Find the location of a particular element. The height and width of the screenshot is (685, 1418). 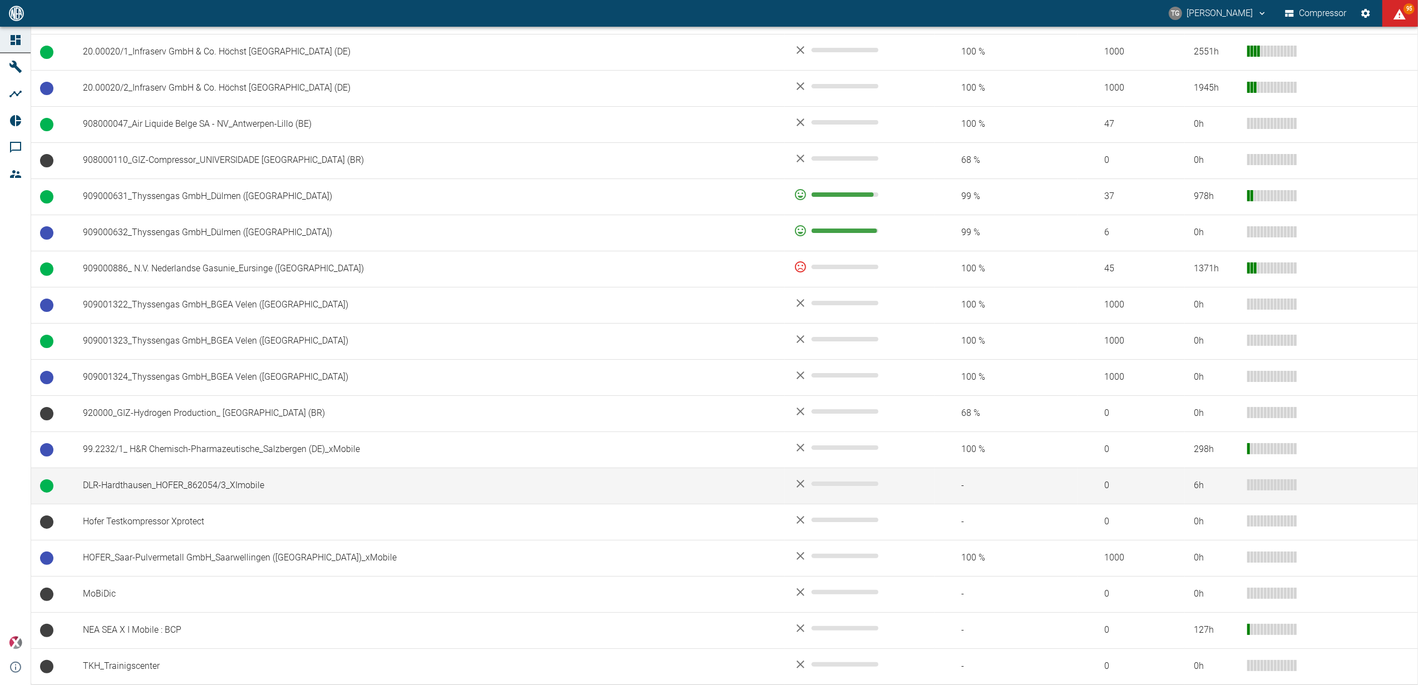

div: 0 % is located at coordinates (859, 267).